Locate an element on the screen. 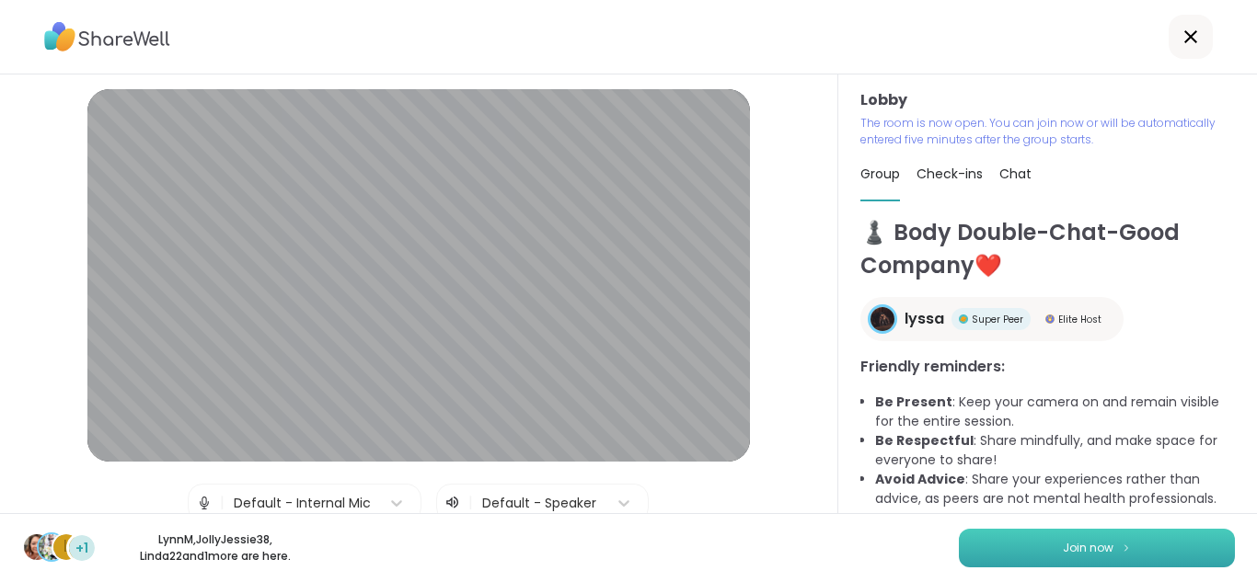  button: Join now is located at coordinates (1096, 548).